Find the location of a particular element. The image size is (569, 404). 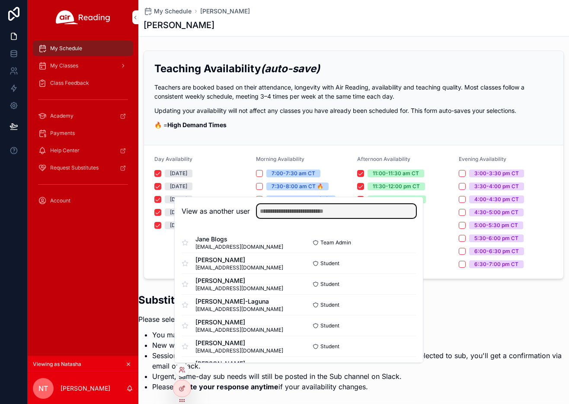

strong: update your response anytime is located at coordinates (226, 386).